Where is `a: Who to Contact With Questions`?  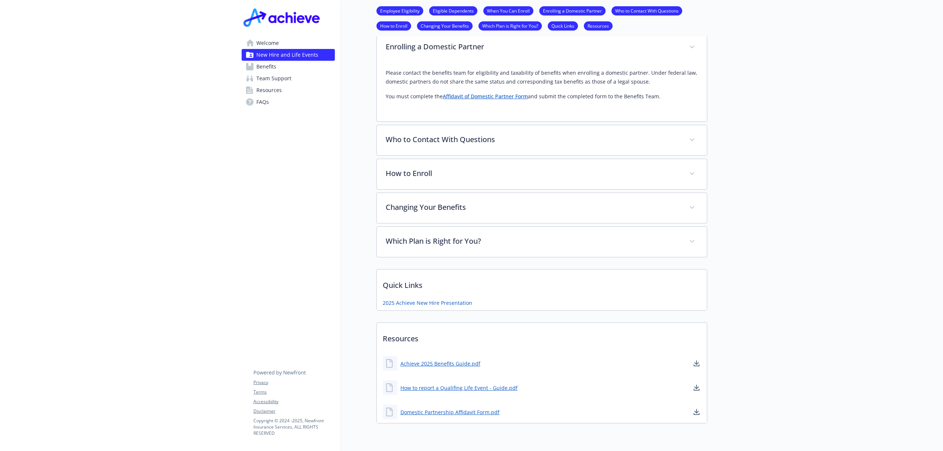 a: Who to Contact With Questions is located at coordinates (647, 10).